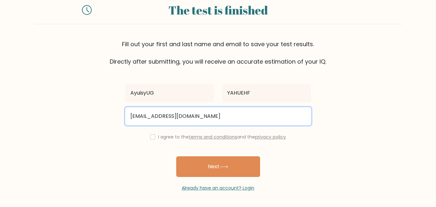 The image size is (436, 207). What do you see at coordinates (271, 137) in the screenshot?
I see `a: privacy policy` at bounding box center [271, 137].